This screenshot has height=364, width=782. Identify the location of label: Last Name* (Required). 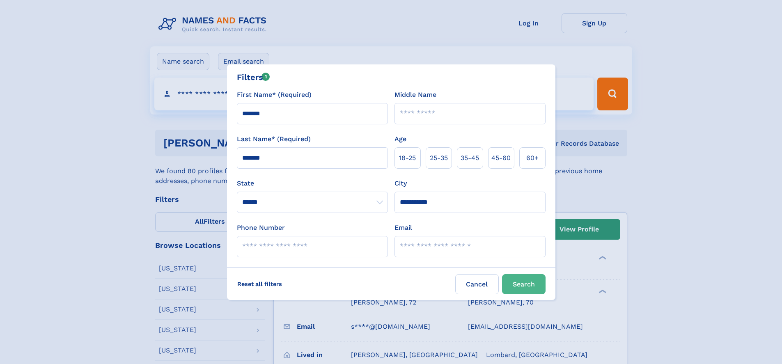
(274, 139).